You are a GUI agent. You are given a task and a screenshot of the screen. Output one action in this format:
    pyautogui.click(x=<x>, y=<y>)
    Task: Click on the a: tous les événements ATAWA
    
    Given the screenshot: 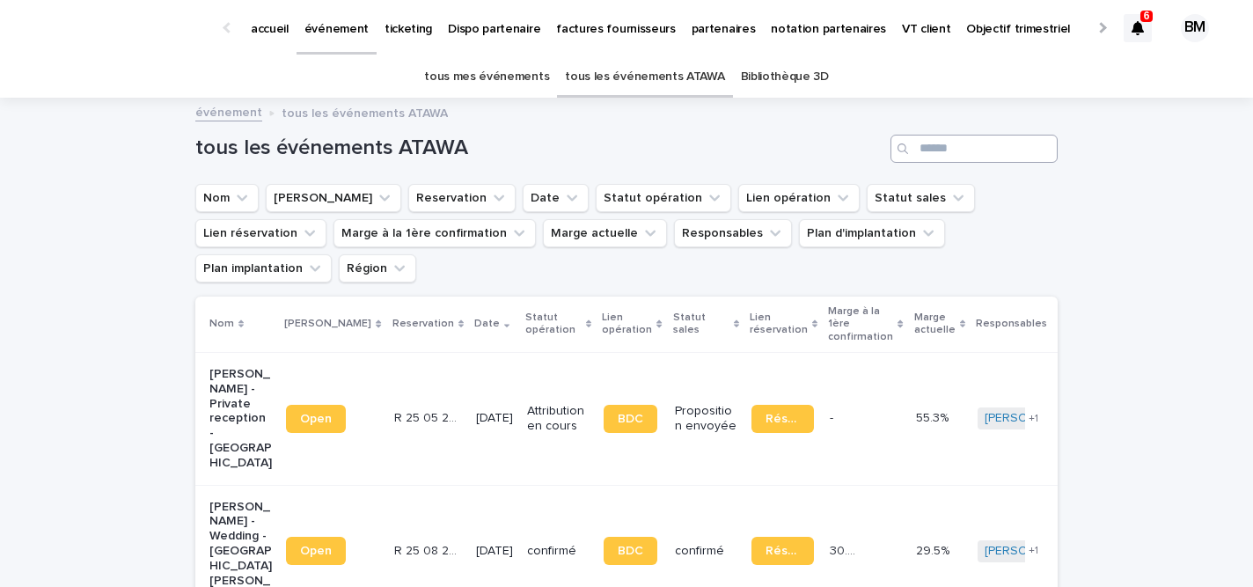 What is the action you would take?
    pyautogui.click(x=644, y=77)
    